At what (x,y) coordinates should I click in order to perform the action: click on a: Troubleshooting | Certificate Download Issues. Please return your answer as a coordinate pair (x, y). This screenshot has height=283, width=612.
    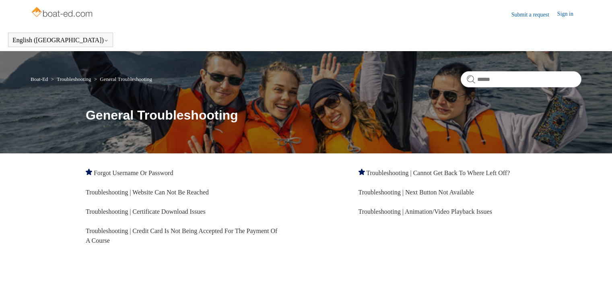
    Looking at the image, I should click on (146, 211).